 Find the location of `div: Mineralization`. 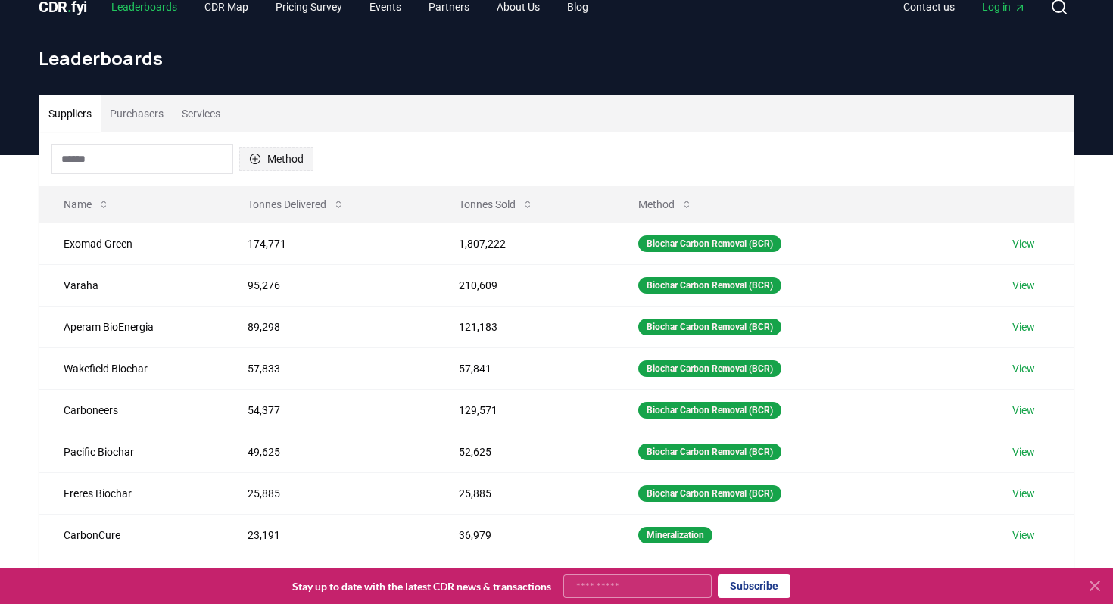

div: Mineralization is located at coordinates (676, 536).